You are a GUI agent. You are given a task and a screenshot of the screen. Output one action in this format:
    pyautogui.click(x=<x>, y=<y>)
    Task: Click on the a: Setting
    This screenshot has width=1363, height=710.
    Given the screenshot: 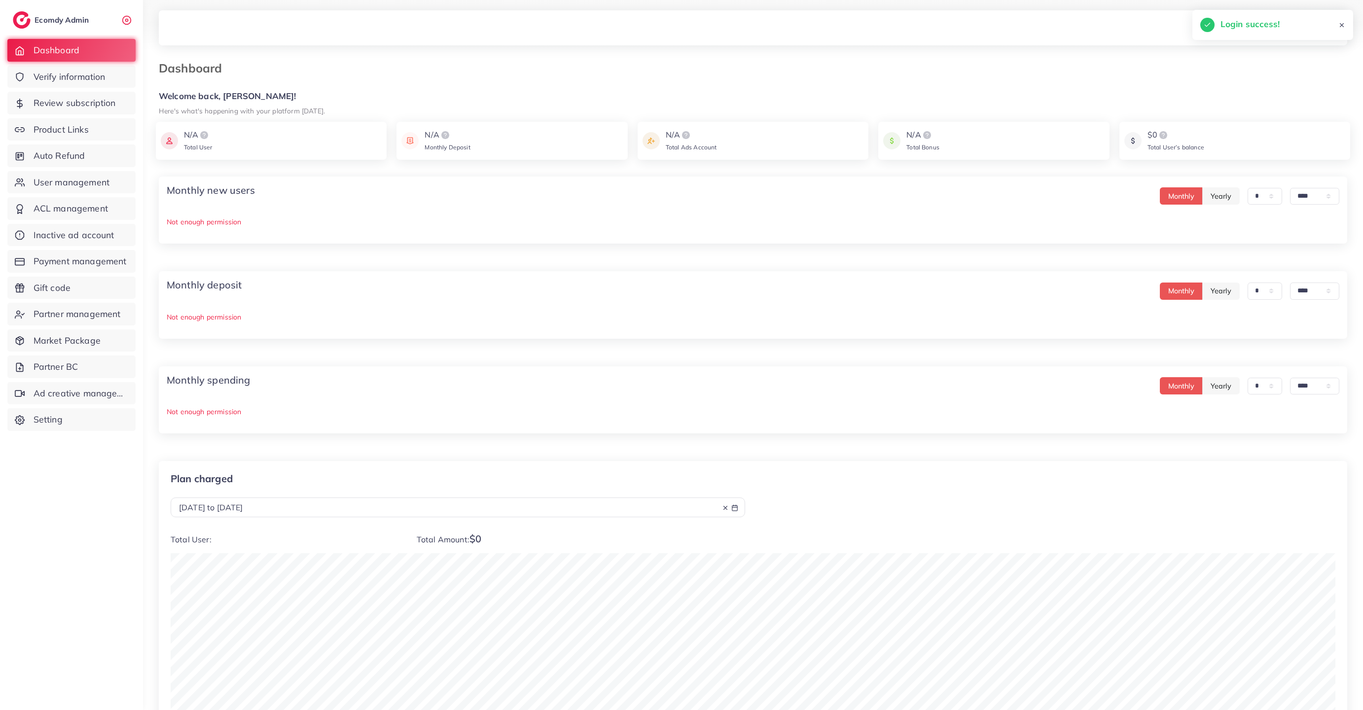 What is the action you would take?
    pyautogui.click(x=72, y=420)
    